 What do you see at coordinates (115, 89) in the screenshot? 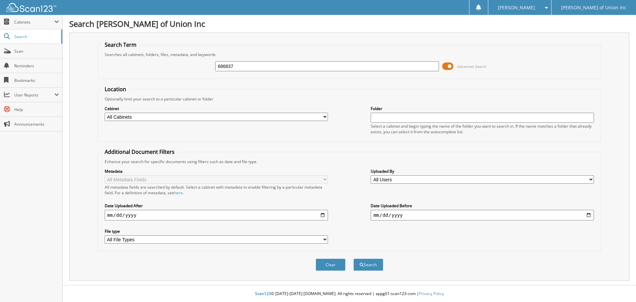
I see `legend: Location` at bounding box center [115, 89].